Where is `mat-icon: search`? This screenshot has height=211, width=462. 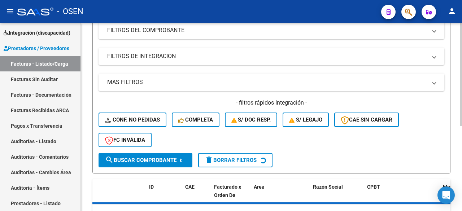 mat-icon: search is located at coordinates (109, 160).